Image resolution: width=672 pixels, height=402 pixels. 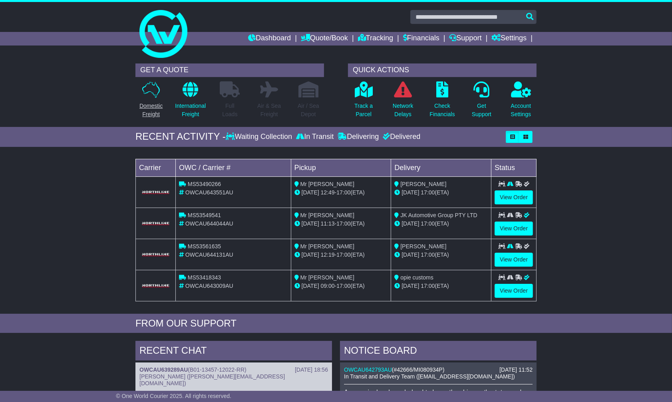 I want to click on div: FROM OUR SUPPORT, so click(x=336, y=324).